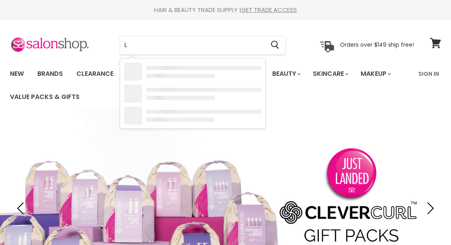 The height and width of the screenshot is (245, 451). I want to click on a: GET TRADE ACCESS, so click(269, 10).